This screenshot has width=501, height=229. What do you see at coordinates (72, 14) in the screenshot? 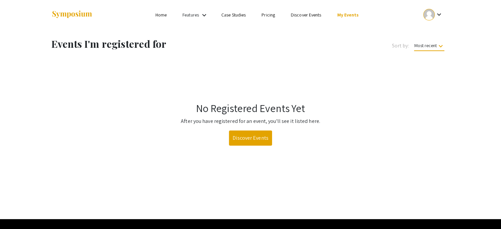
I see `img: Symposium by ForagerOne` at bounding box center [72, 14].